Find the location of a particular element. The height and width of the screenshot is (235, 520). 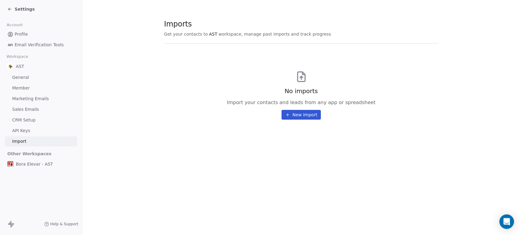

span: Imports is located at coordinates (248, 24).